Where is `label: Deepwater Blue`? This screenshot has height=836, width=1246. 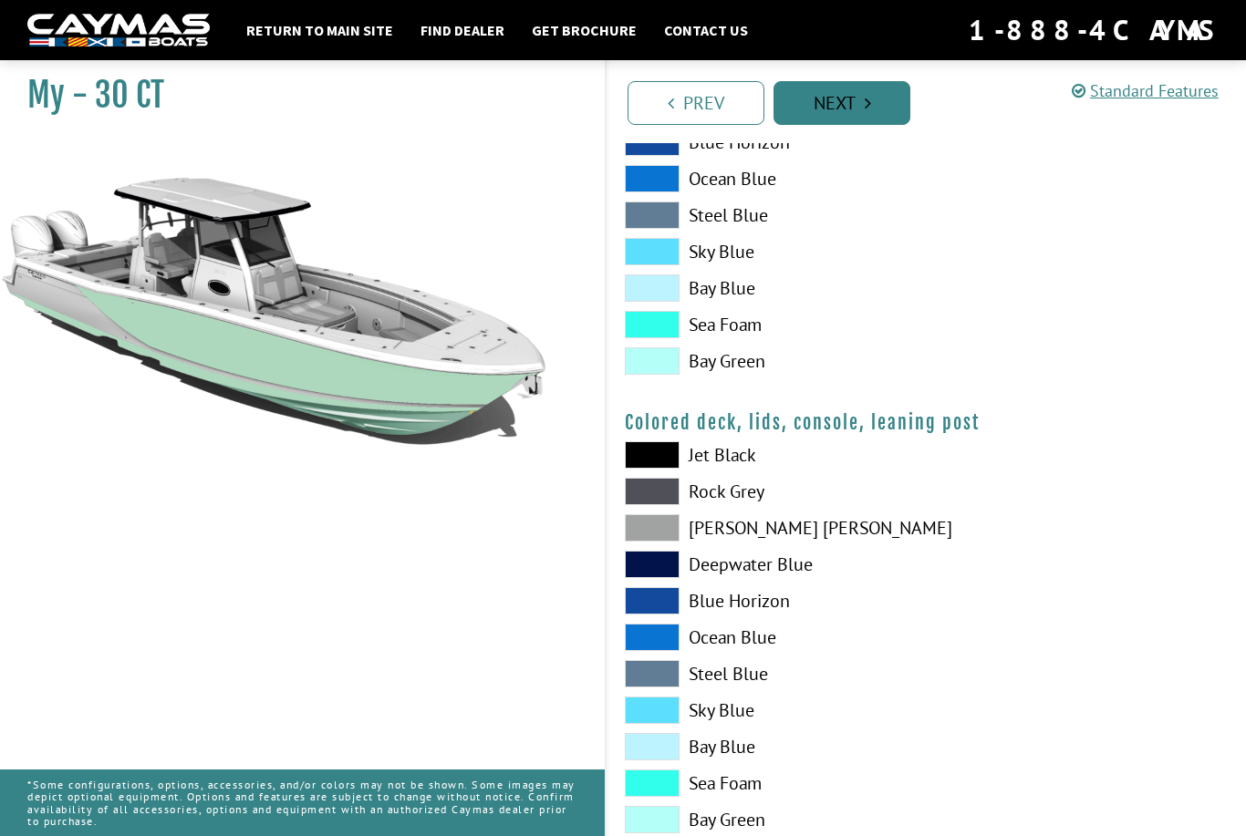
label: Deepwater Blue is located at coordinates (766, 564).